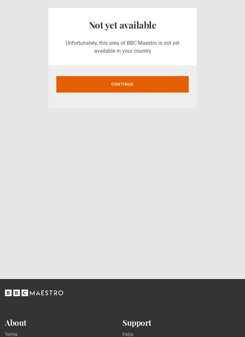 This screenshot has height=337, width=245. I want to click on svg: BBC Maestro, back to top, so click(34, 293).